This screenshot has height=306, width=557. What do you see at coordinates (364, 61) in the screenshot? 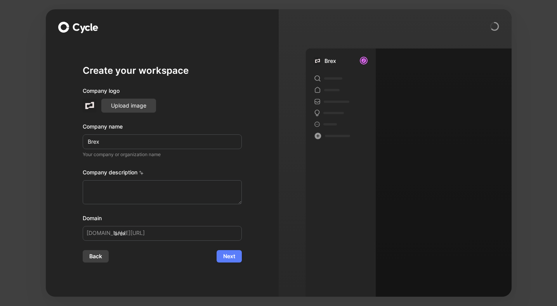
I see `div: J` at bounding box center [364, 61].